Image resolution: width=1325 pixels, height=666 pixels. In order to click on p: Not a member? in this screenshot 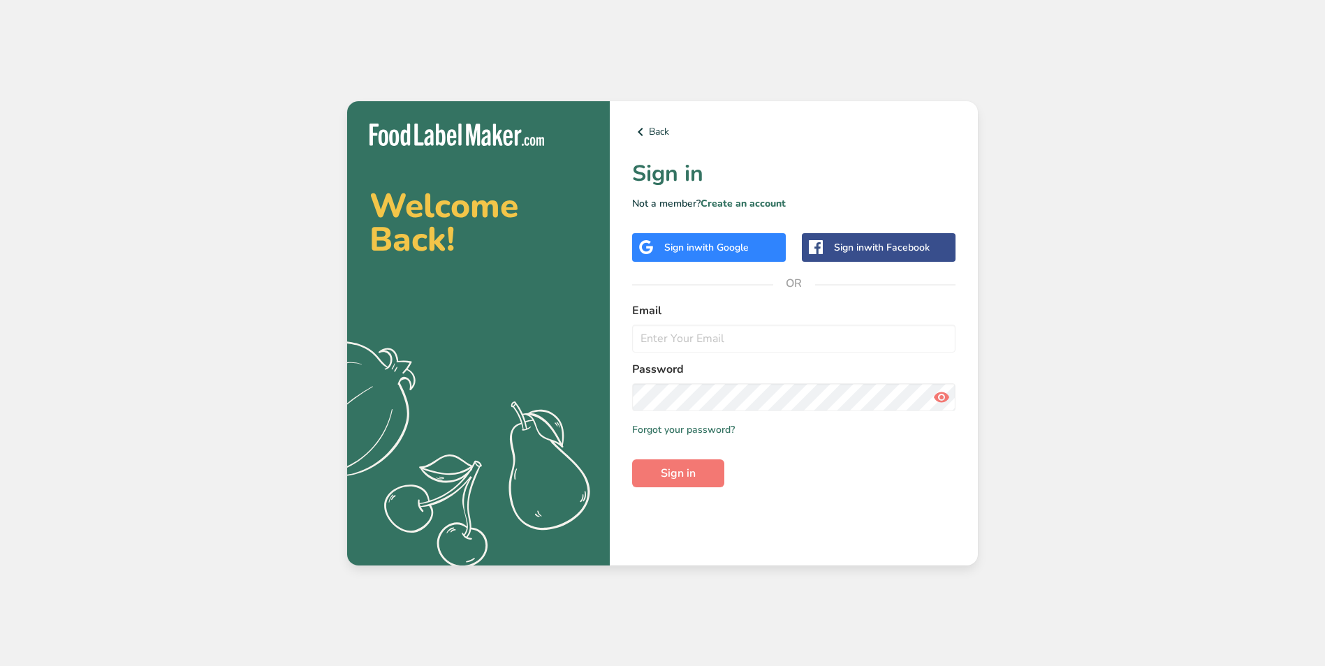, I will do `click(793, 203)`.